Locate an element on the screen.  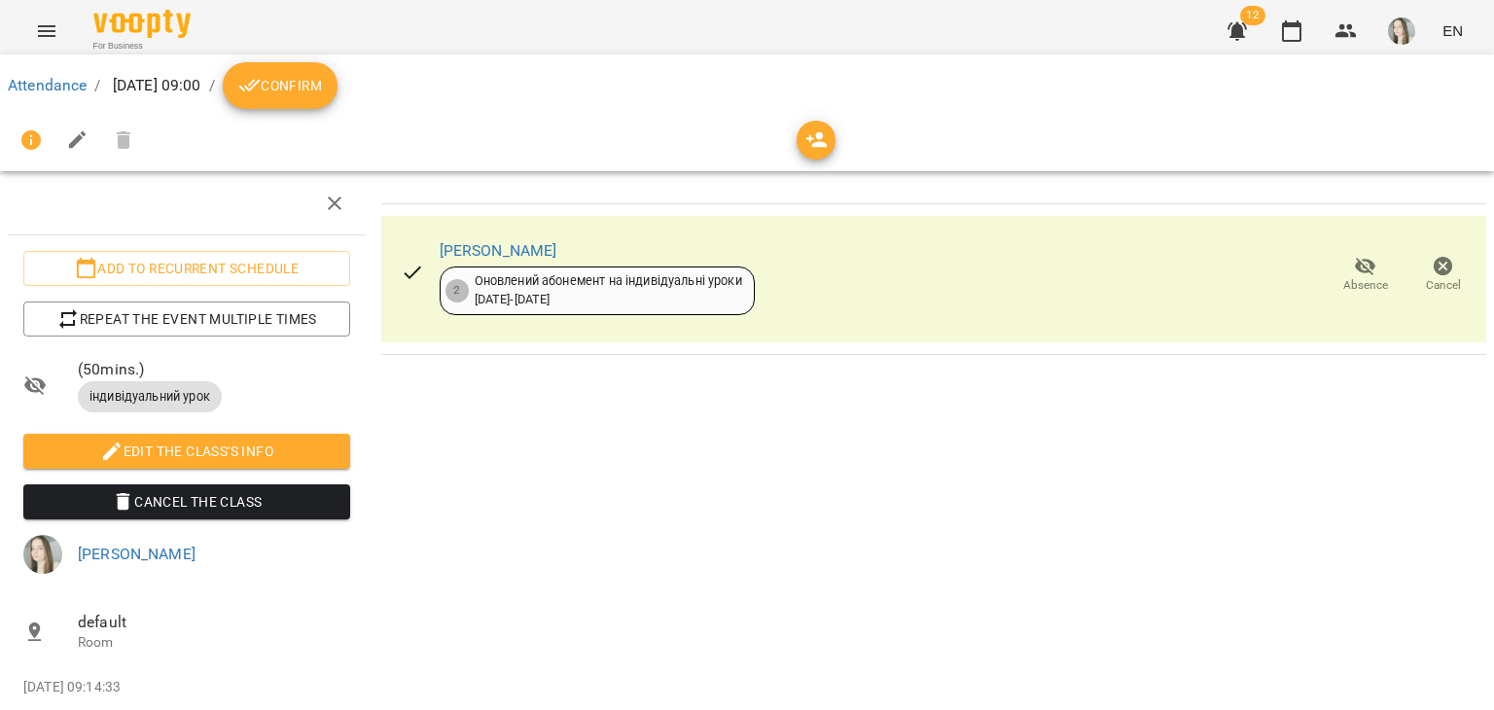
button: Add to recurrent schedule is located at coordinates (187, 268).